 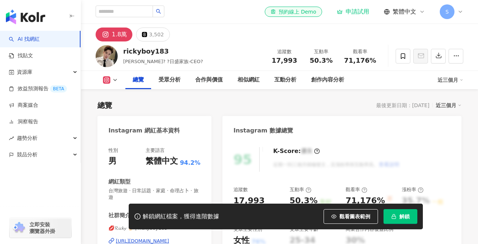 What do you see at coordinates (38, 89) in the screenshot?
I see `a: 效益預測報告BETA` at bounding box center [38, 89].